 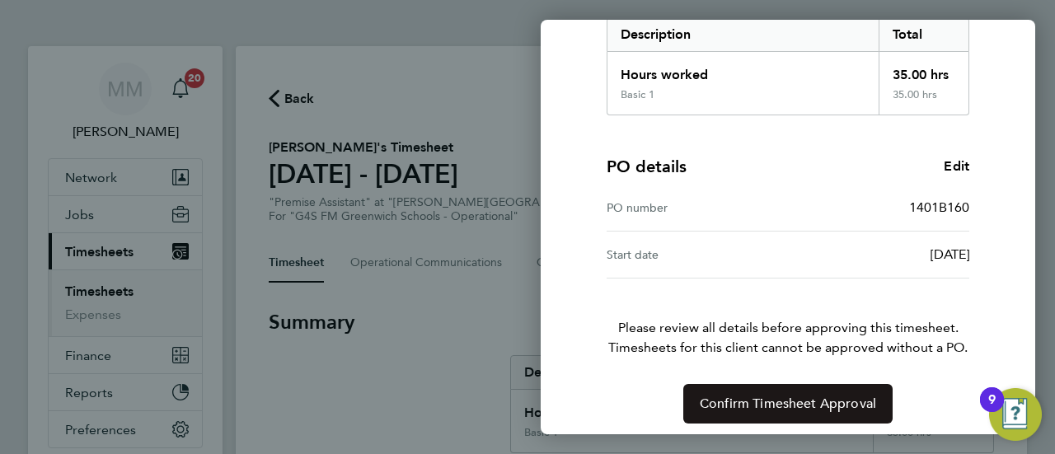 What do you see at coordinates (742, 35) in the screenshot?
I see `div: Description` at bounding box center [742, 35].